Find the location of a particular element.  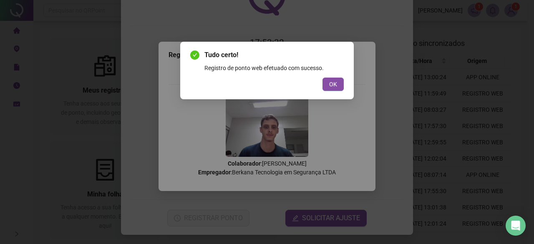

button: OK is located at coordinates (333, 84).